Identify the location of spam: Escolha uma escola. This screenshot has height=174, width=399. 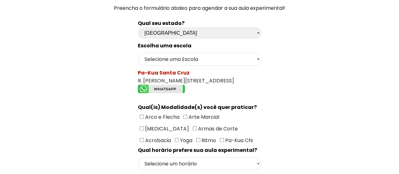
(165, 45).